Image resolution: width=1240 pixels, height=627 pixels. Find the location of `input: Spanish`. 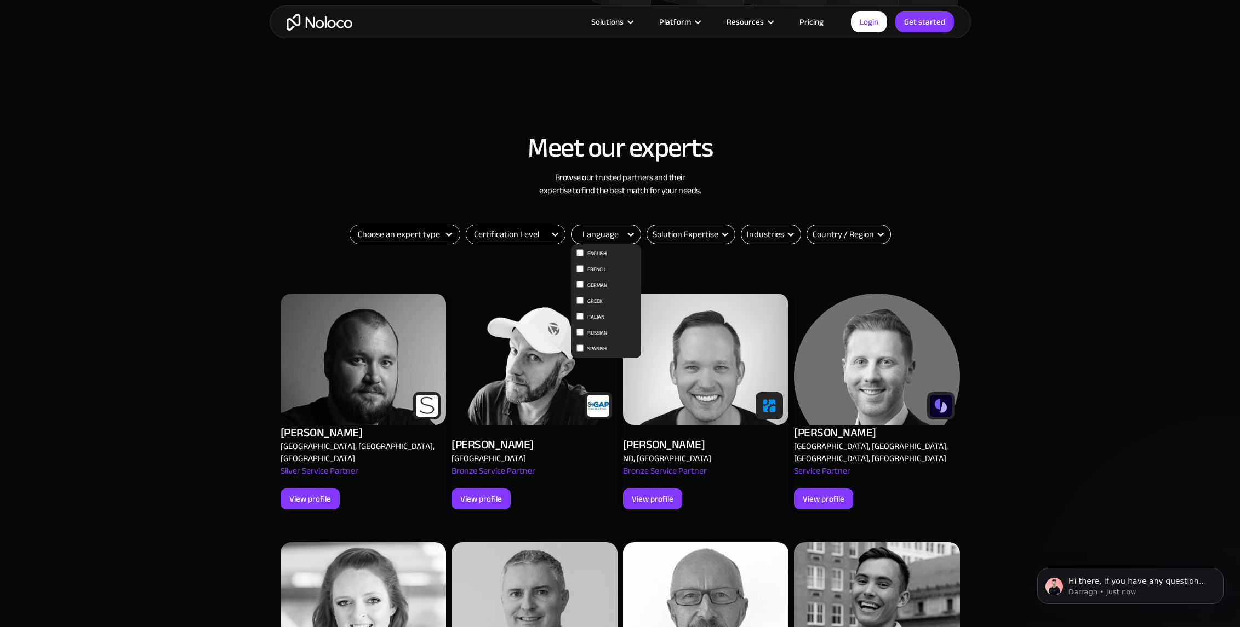

input: Spanish is located at coordinates (580, 348).